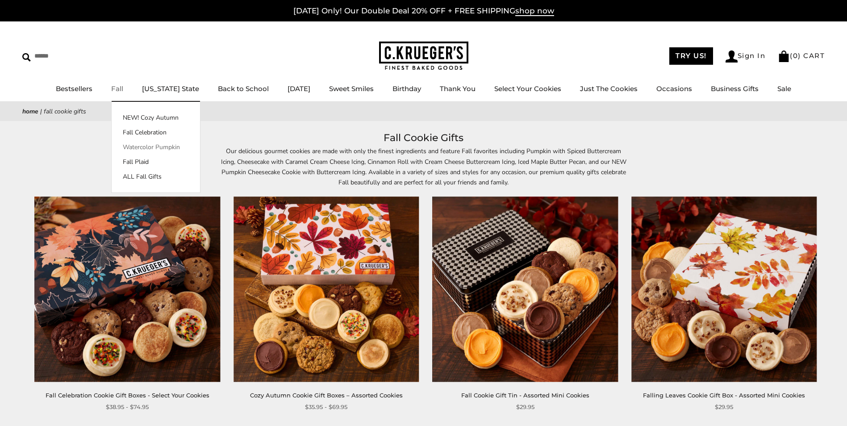 This screenshot has width=847, height=426. Describe the element at coordinates (458, 88) in the screenshot. I see `a: Thank You` at that location.